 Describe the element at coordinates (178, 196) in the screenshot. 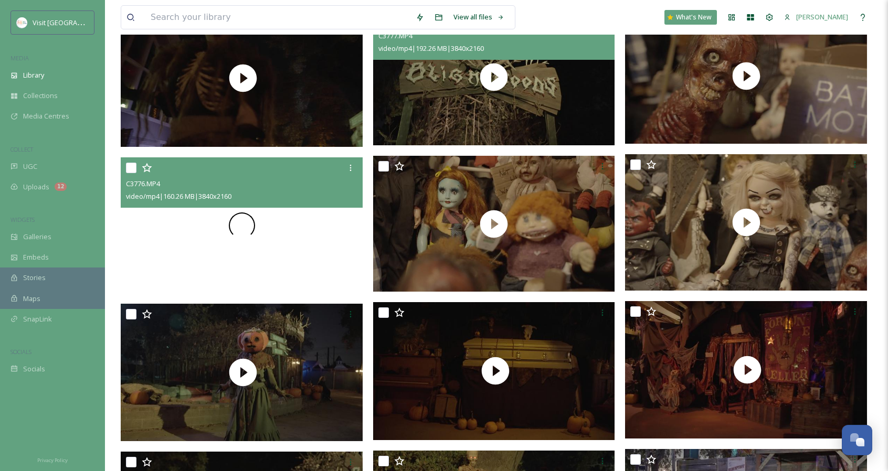

I see `span: video/mp4 | 160.26 MB | 3840 x 2160` at that location.